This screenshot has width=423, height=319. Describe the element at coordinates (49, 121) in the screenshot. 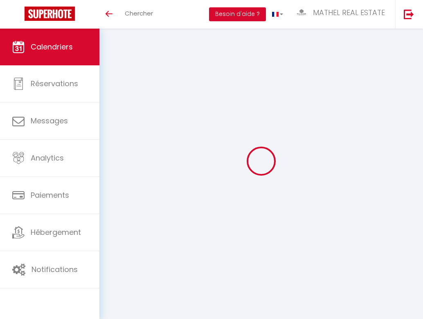

I see `span: Messages` at that location.